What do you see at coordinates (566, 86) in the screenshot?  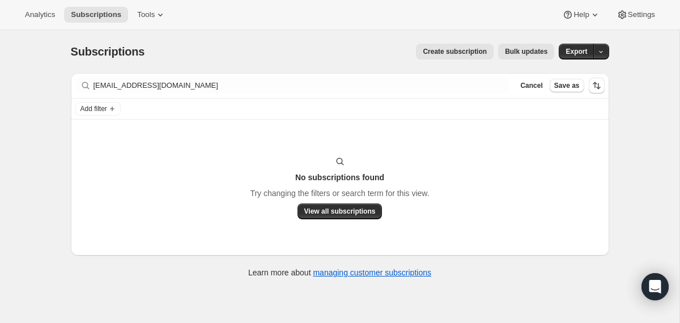 I see `span: Save as` at bounding box center [566, 86].